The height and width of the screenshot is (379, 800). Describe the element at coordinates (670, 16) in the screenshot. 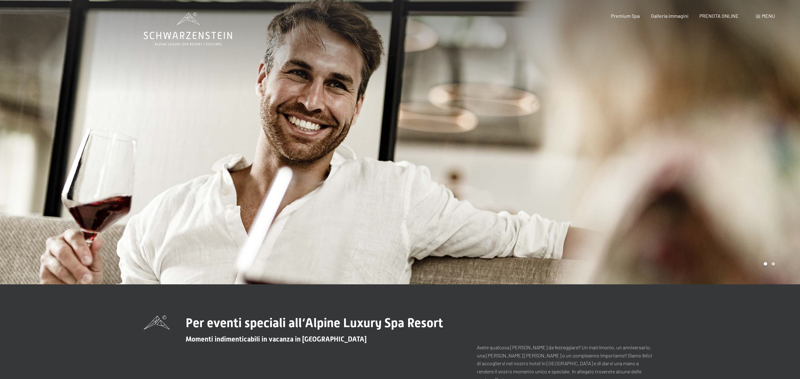

I see `a: Galleria immagini` at that location.